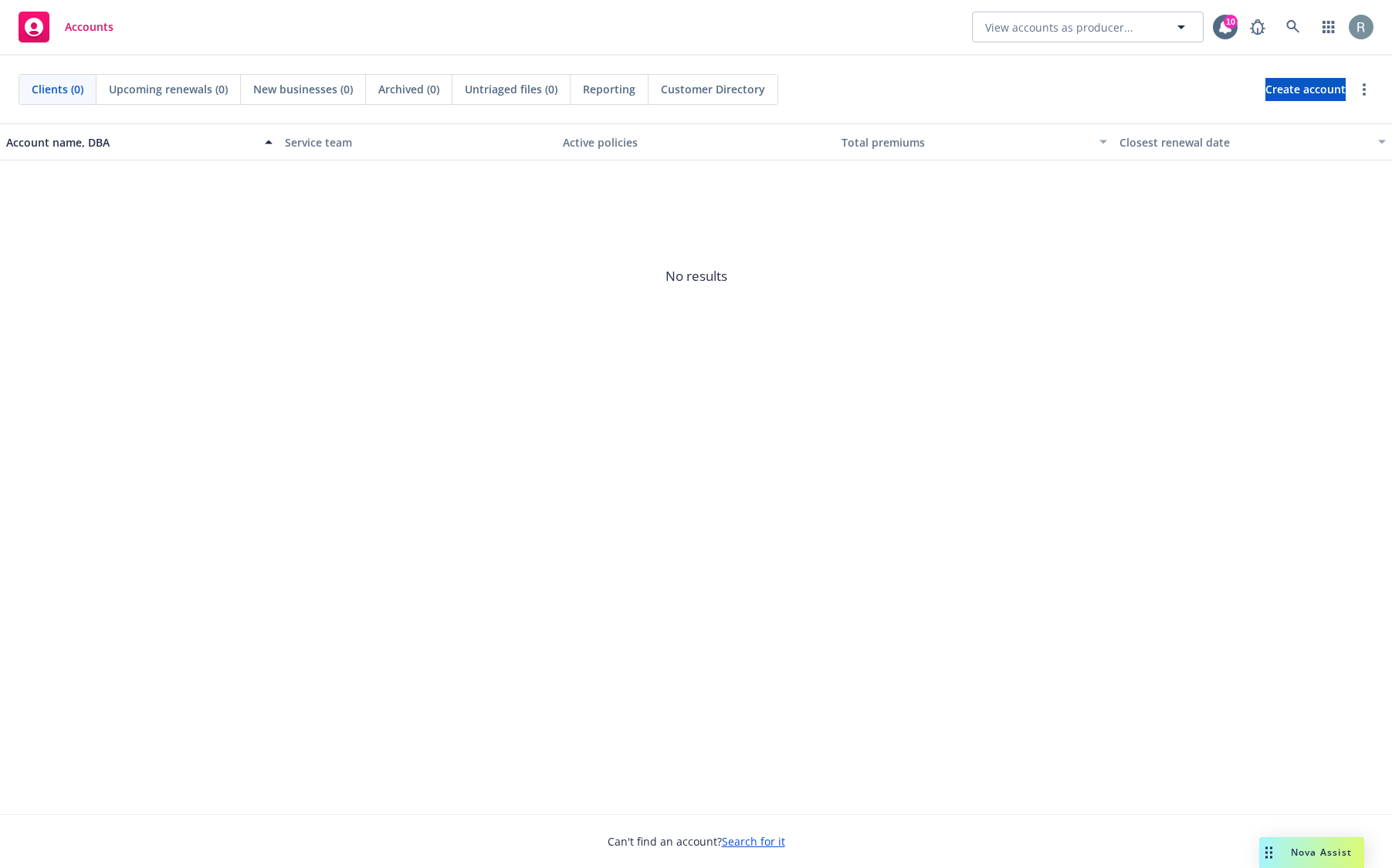 This screenshot has width=1392, height=868. Describe the element at coordinates (408, 89) in the screenshot. I see `span: Archived (0)` at that location.